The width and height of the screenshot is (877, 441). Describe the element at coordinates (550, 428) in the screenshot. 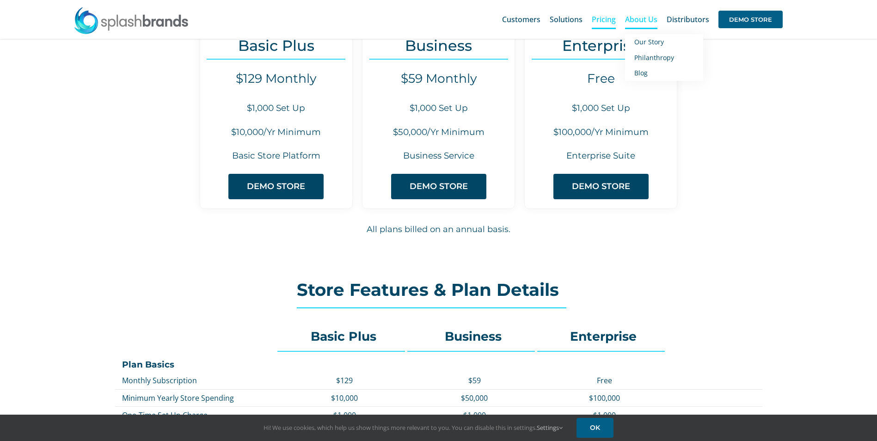

I see `a: Settings` at that location.